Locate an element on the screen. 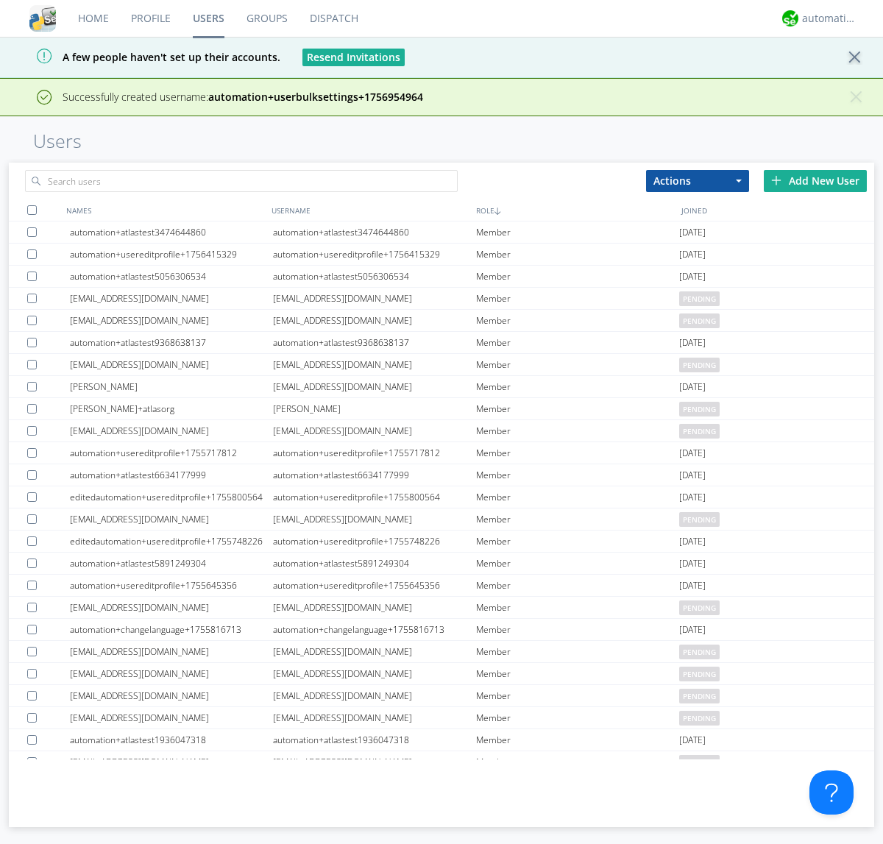 The height and width of the screenshot is (844, 883). button: Actions is located at coordinates (698, 181).